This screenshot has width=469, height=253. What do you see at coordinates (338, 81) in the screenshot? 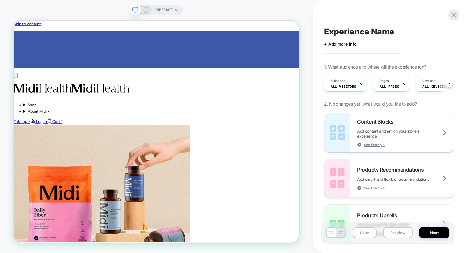
I see `span: Audience` at bounding box center [338, 81].